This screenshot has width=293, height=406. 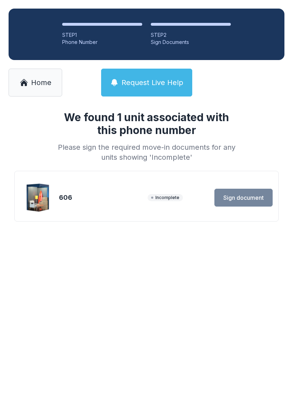 I want to click on div: STEP 2, so click(x=191, y=35).